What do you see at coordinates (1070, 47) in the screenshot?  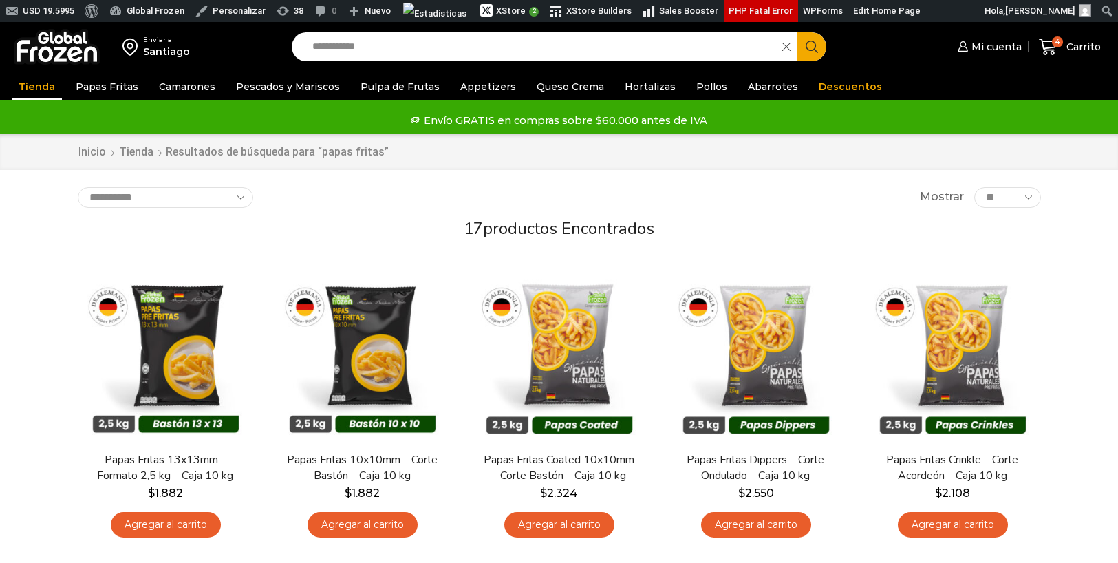 I see `a: 4 Carrito` at bounding box center [1070, 47].